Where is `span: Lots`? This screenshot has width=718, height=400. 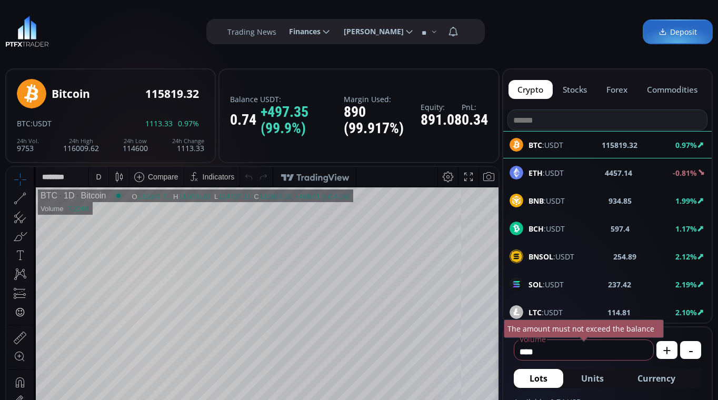 span: Lots is located at coordinates (538, 378).